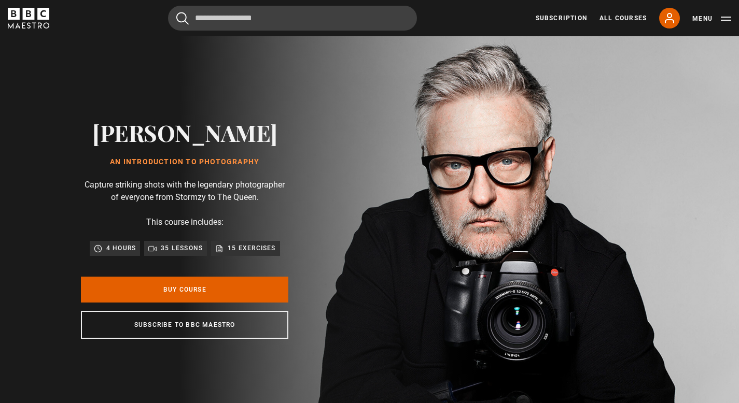  I want to click on a: Subscribe to BBC Maestro, so click(184, 325).